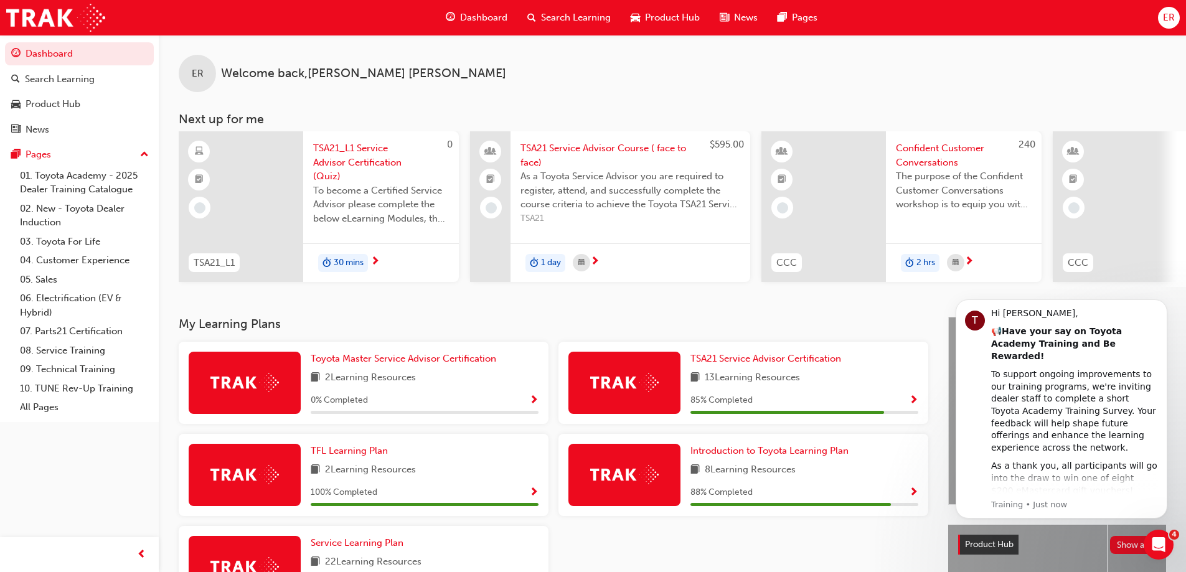  I want to click on span: Search Learning, so click(576, 17).